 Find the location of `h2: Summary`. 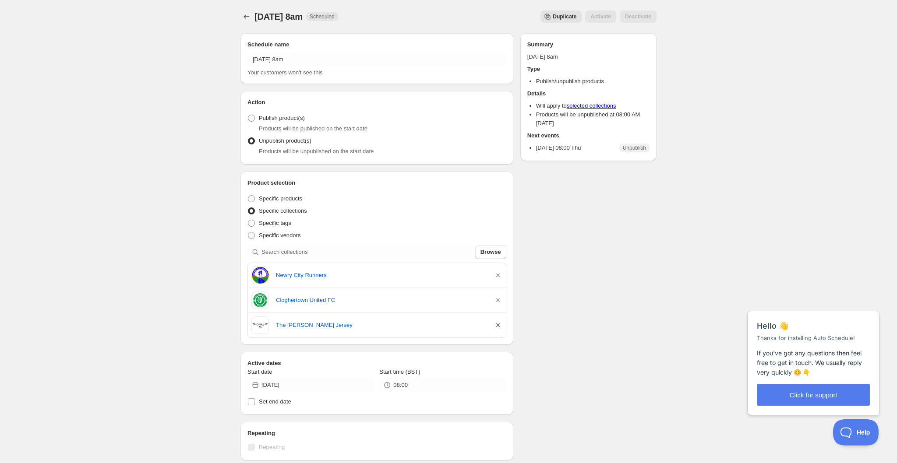

h2: Summary is located at coordinates (588, 45).